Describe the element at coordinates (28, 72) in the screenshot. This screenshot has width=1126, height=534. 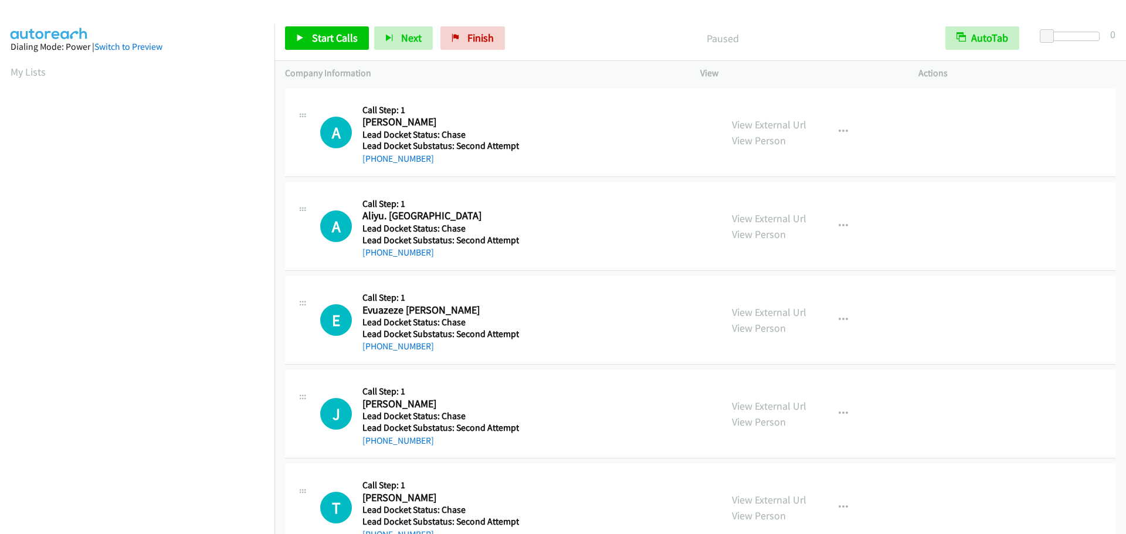
I see `a: My Lists` at that location.